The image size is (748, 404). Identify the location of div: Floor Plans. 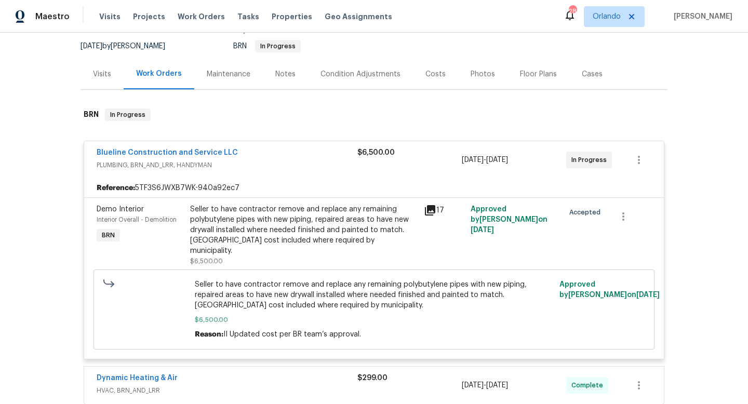
(538, 74).